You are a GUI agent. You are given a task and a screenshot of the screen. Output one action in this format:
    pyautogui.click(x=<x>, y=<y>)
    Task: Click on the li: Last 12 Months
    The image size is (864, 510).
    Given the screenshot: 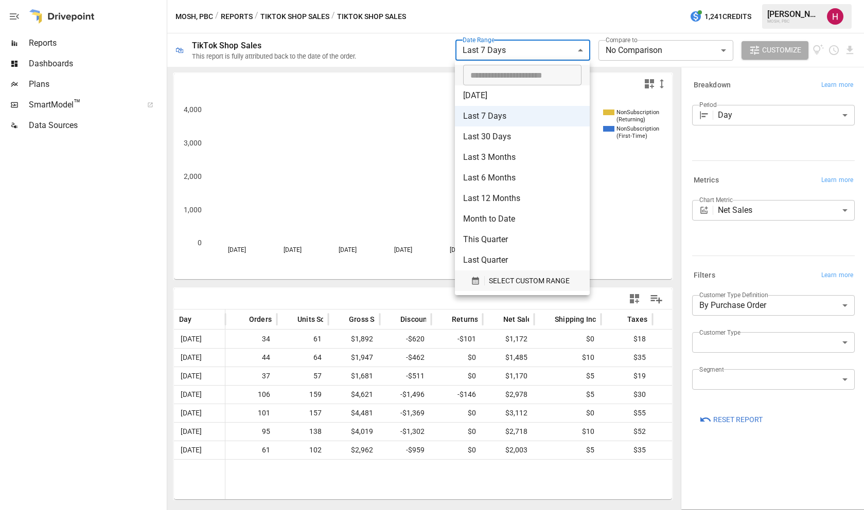 What is the action you would take?
    pyautogui.click(x=522, y=199)
    